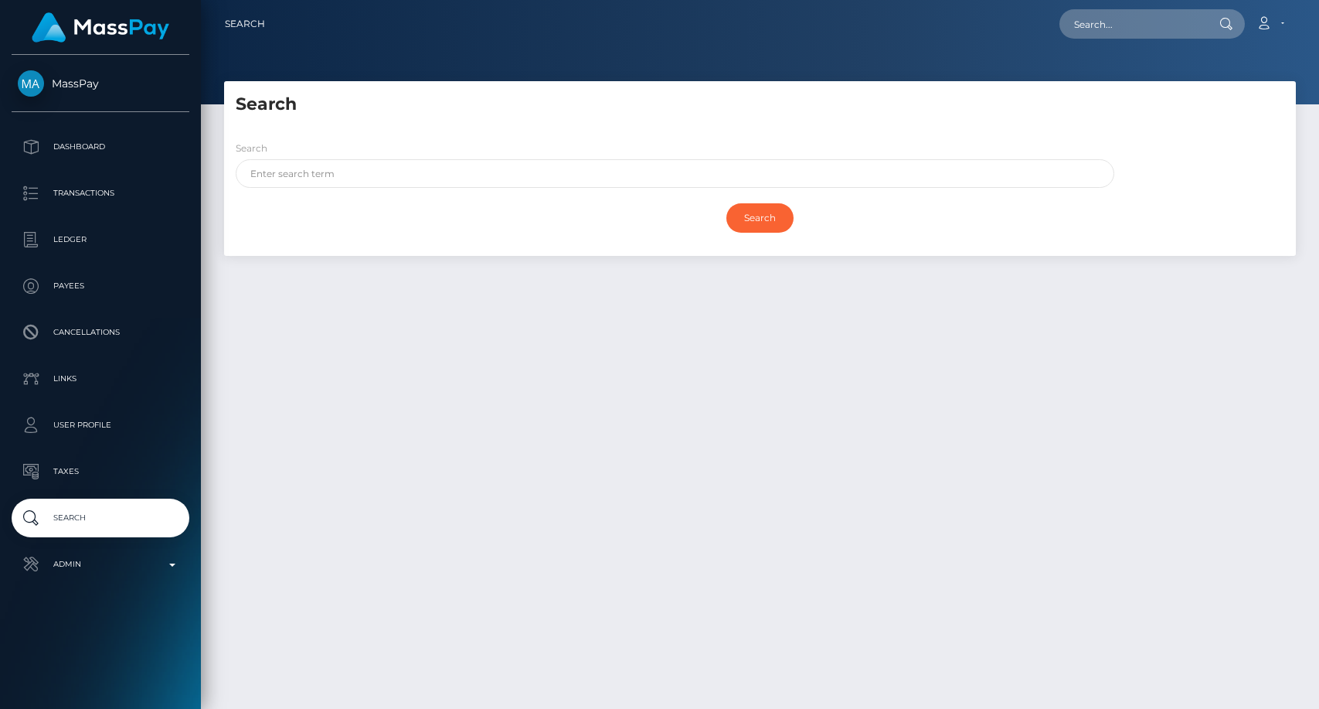  Describe the element at coordinates (100, 471) in the screenshot. I see `p: Taxes` at that location.